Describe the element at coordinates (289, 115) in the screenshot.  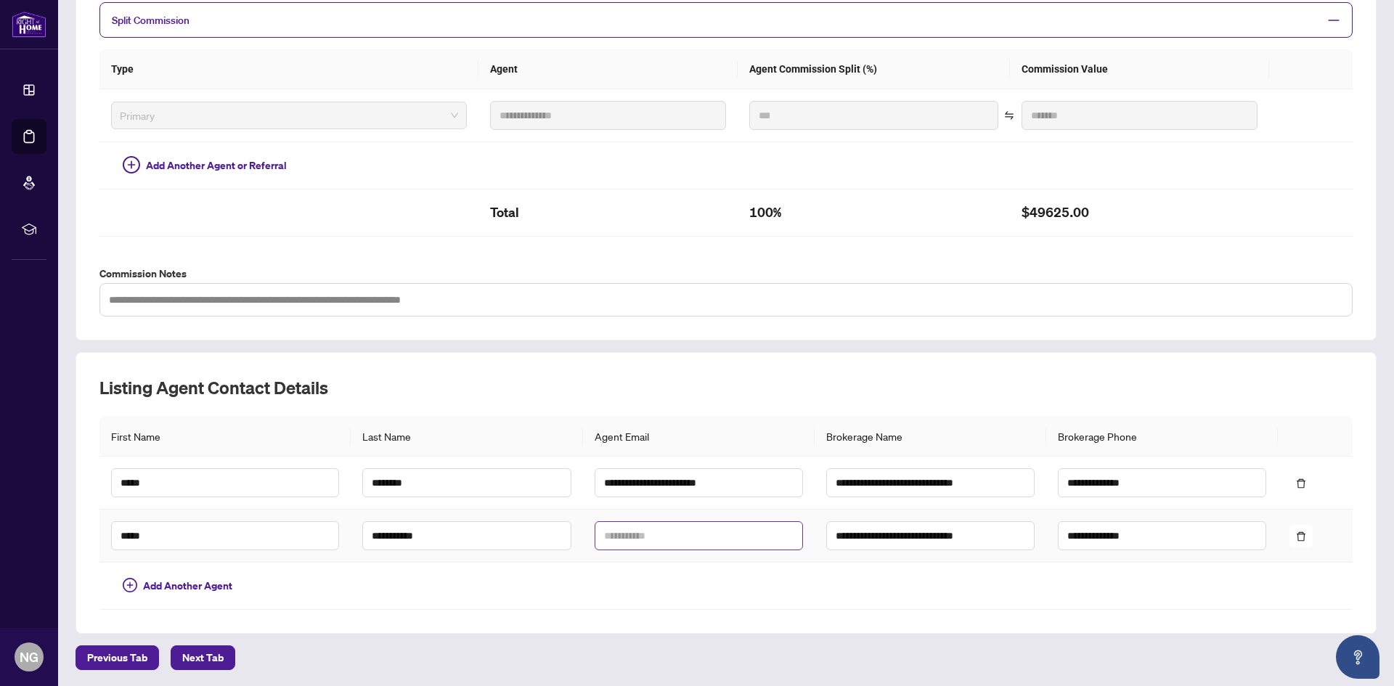
I see `span: Primary` at that location.